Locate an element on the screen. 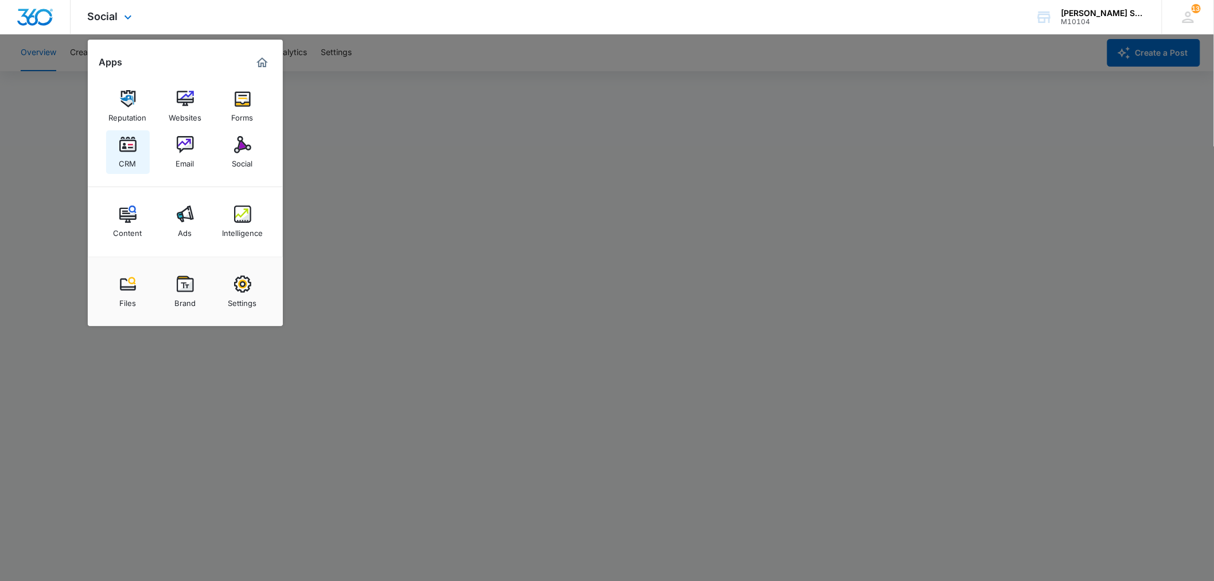 This screenshot has width=1214, height=581. div: Files is located at coordinates (127, 300).